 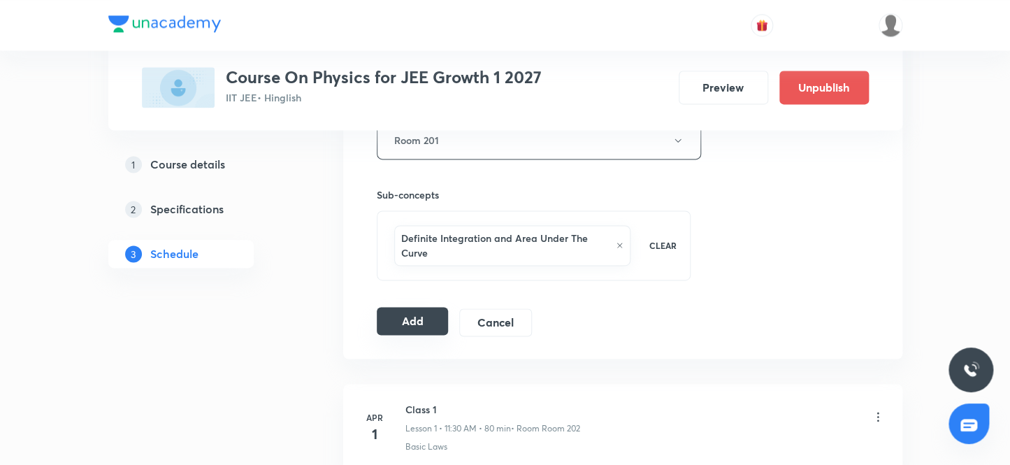 What do you see at coordinates (762, 25) in the screenshot?
I see `img: avatar` at bounding box center [762, 25].